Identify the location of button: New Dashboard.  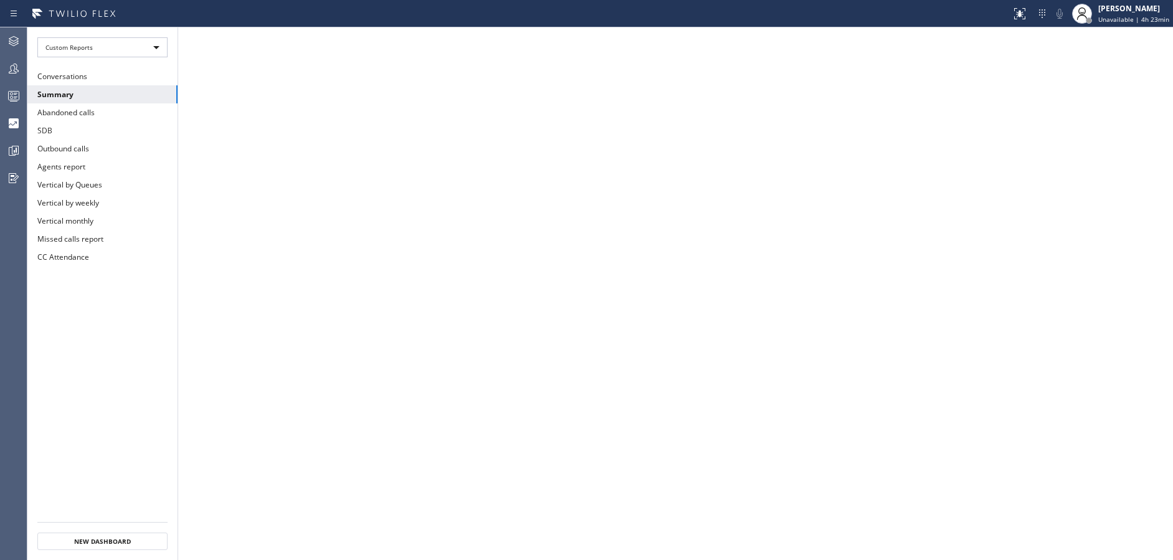
(102, 541).